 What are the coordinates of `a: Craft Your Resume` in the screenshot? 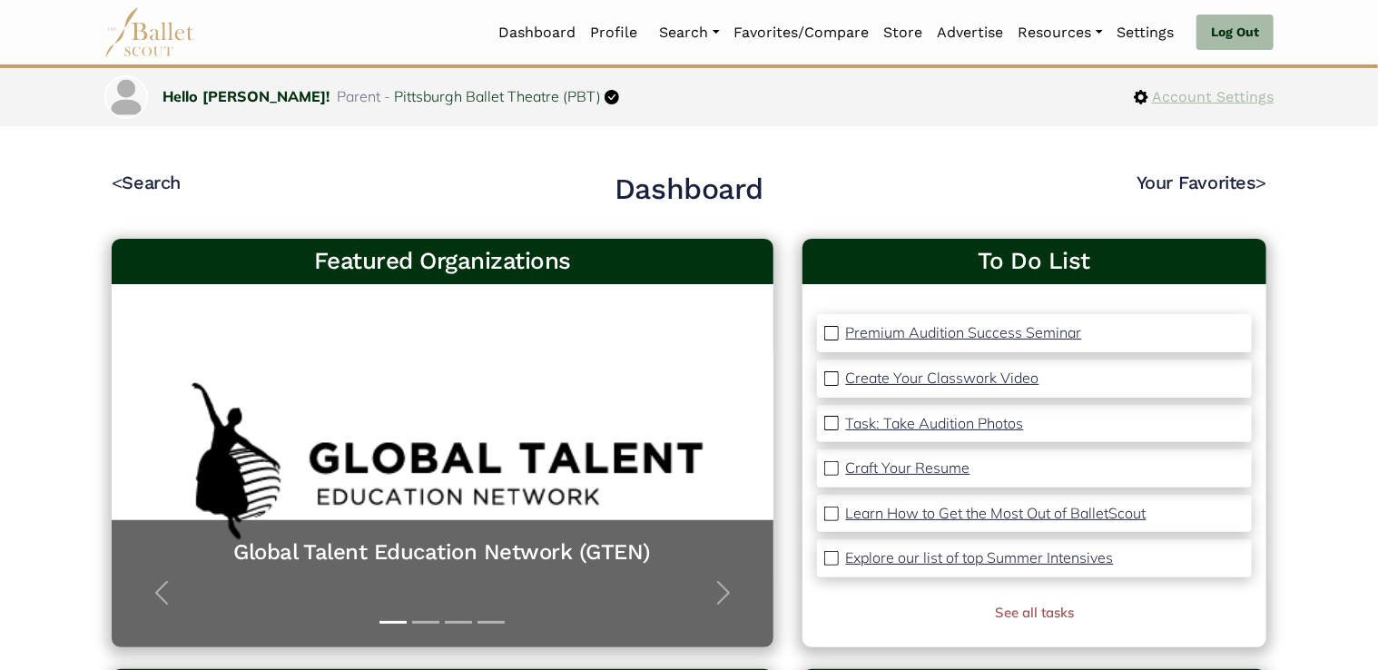 It's located at (908, 468).